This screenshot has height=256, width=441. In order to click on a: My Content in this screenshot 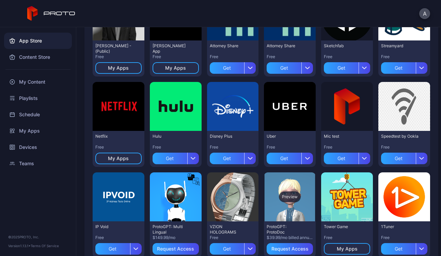, I will do `click(38, 82)`.